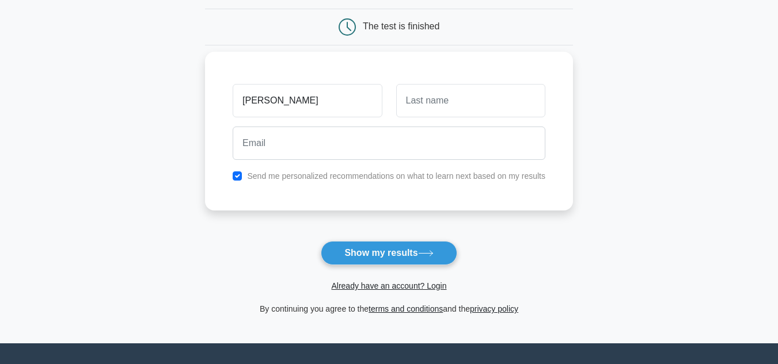  I want to click on input: Last name, so click(470, 101).